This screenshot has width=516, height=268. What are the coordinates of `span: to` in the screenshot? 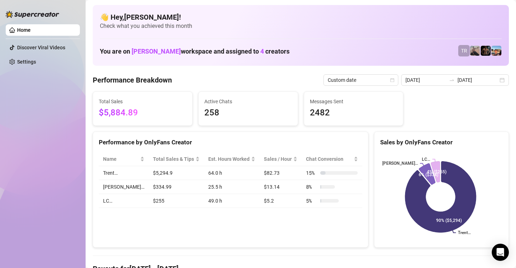 It's located at (452, 80).